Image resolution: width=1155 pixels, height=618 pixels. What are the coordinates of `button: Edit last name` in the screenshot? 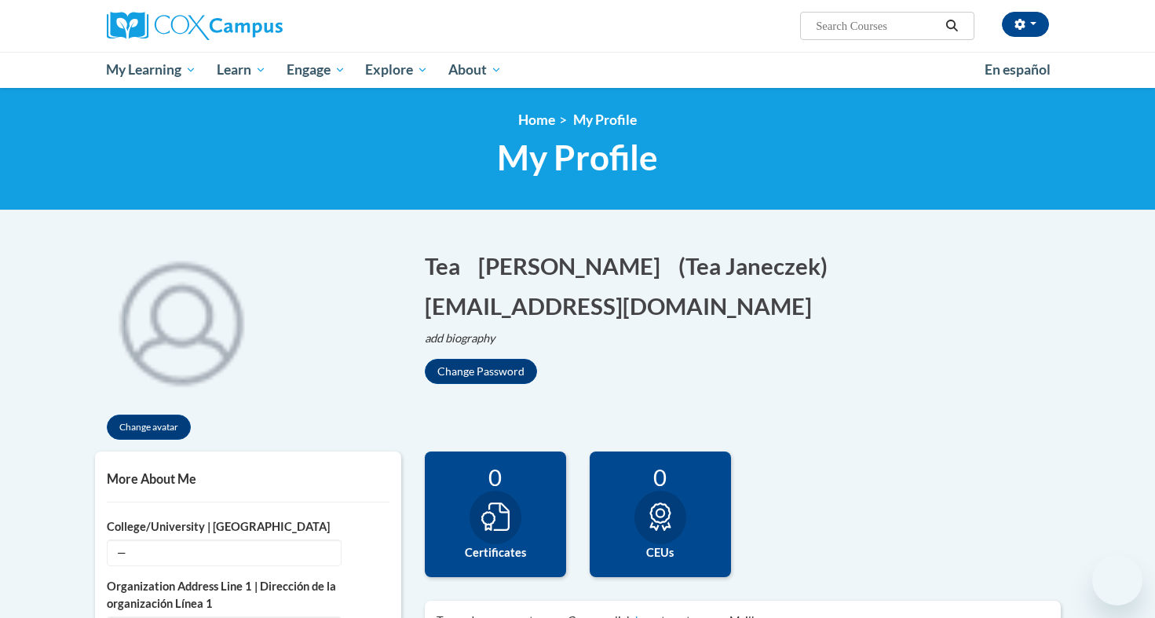 It's located at (574, 265).